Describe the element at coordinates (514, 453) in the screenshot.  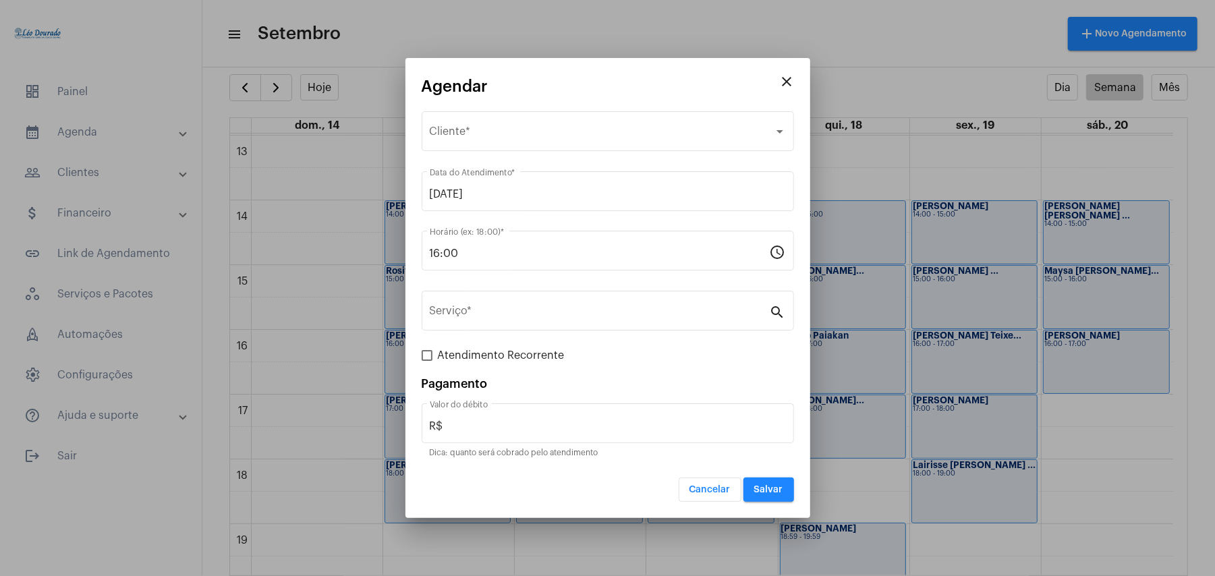
I see `mat-hint: Dica: quanto será cobrado pelo atendimento` at that location.